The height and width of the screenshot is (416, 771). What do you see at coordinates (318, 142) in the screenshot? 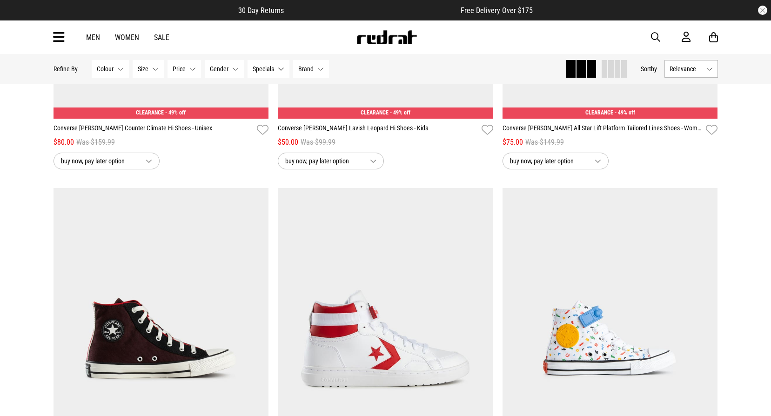
I see `span: Was $99.99` at bounding box center [318, 142].